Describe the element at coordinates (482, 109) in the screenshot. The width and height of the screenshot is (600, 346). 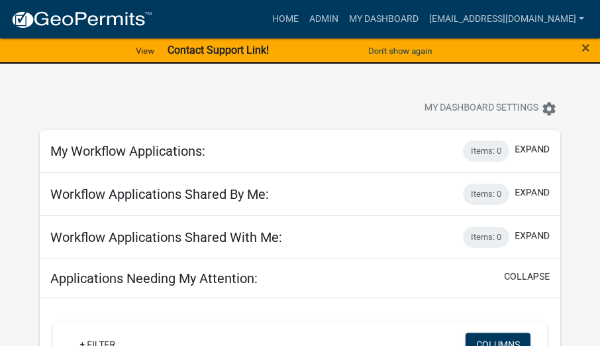
I see `span: My Dashboard Settings` at that location.